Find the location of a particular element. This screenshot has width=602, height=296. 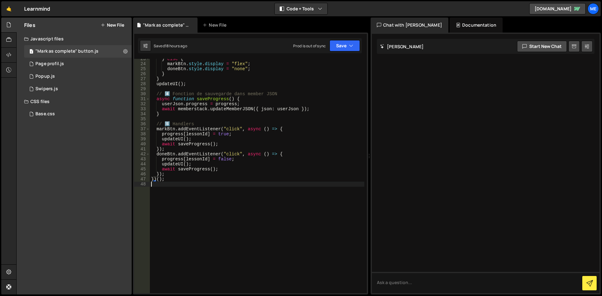

div: New File is located at coordinates (216, 25).